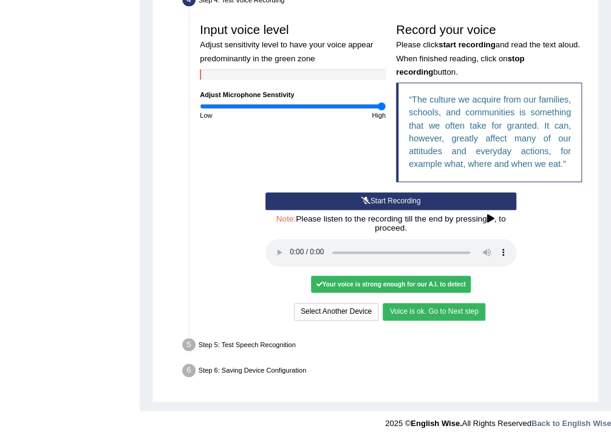  I want to click on div: Step 5: Test Speech Recognition, so click(386, 346).